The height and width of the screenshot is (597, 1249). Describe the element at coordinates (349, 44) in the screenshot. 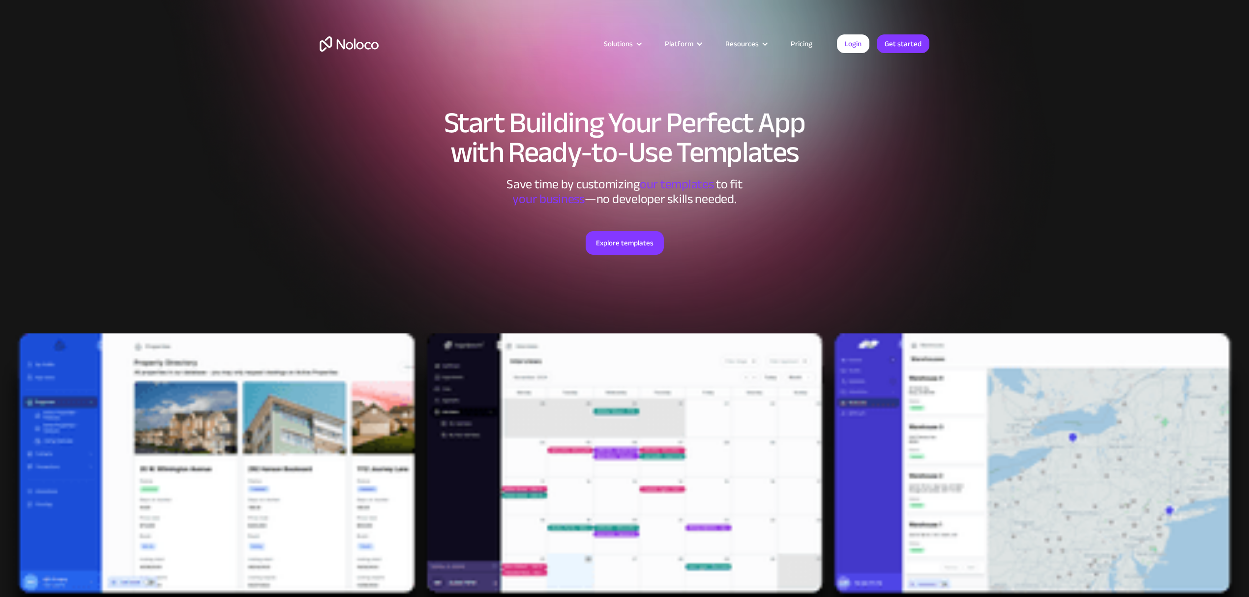

I see `a: home` at that location.